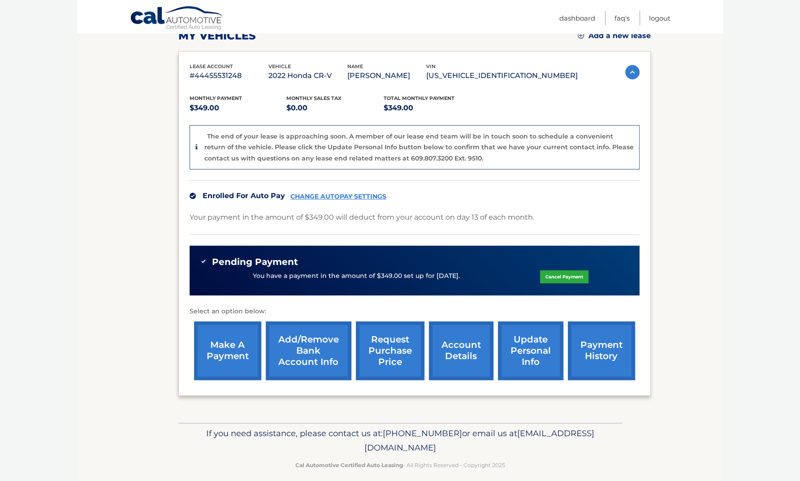  What do you see at coordinates (419, 98) in the screenshot?
I see `span: Total Monthly Payment` at bounding box center [419, 98].